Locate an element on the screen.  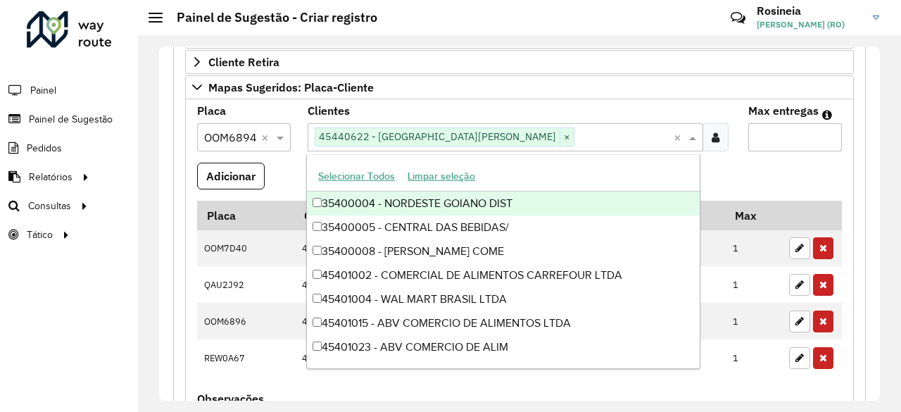
span: Pedidos is located at coordinates (44, 148).